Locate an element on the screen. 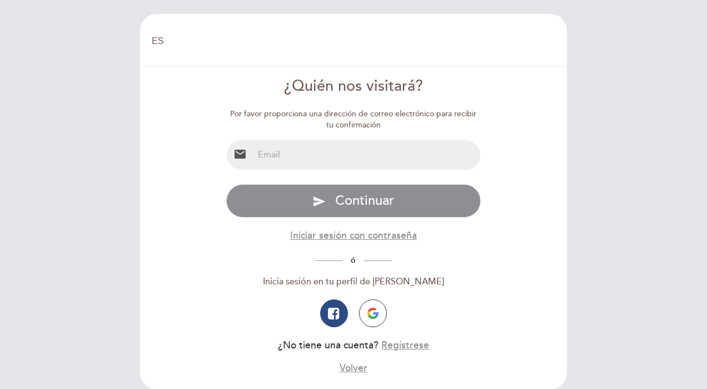 The height and width of the screenshot is (389, 707). img: icon-google.png is located at coordinates (373, 313).